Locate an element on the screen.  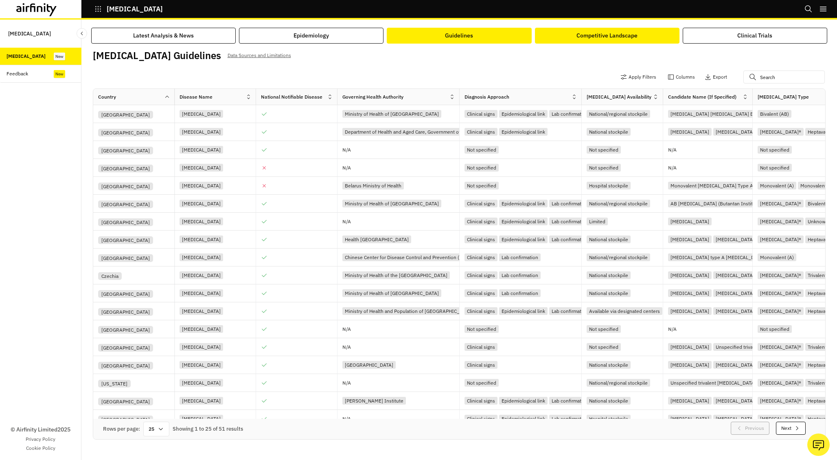
button: Close Sidebar is located at coordinates (82, 33).